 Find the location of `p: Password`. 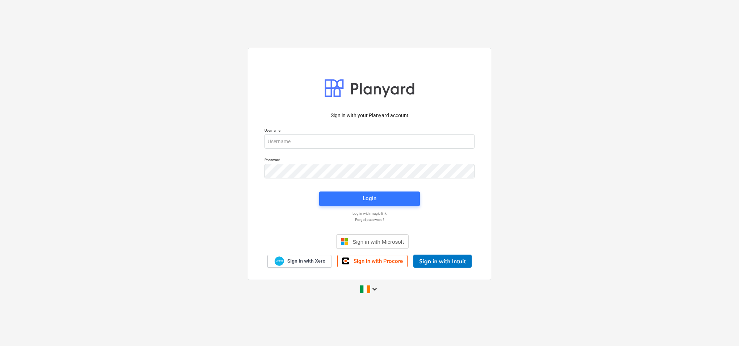

p: Password is located at coordinates (370, 160).